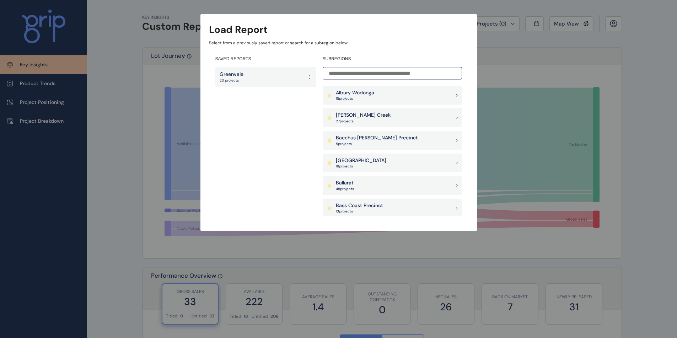  I want to click on p: 23 projects, so click(231, 81).